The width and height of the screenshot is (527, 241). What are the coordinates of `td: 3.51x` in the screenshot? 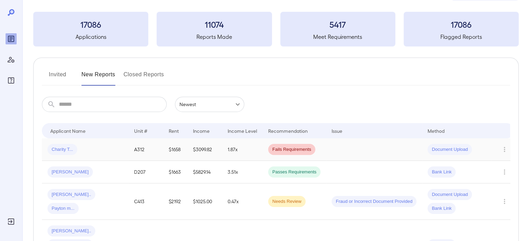 It's located at (242, 172).